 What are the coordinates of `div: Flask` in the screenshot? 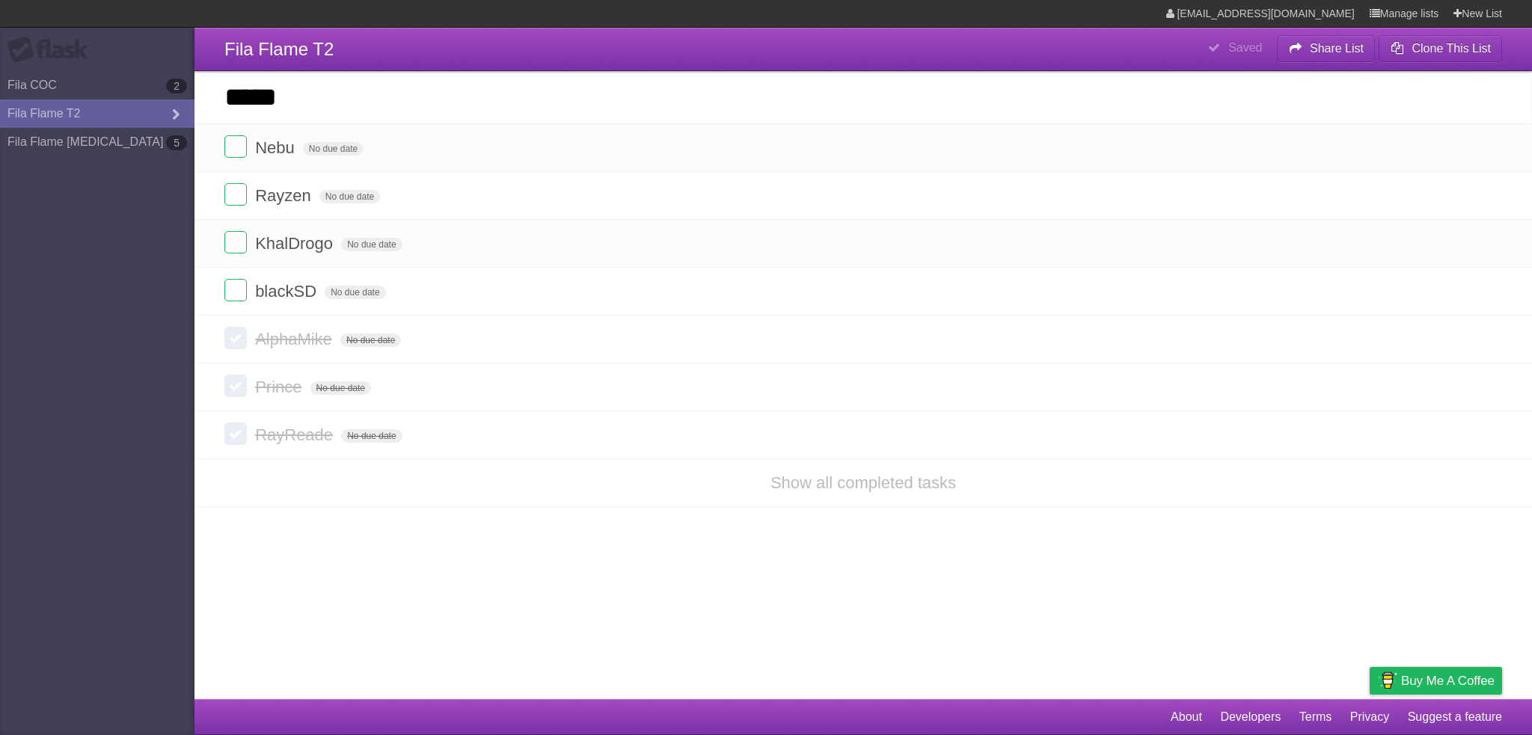 It's located at (52, 50).